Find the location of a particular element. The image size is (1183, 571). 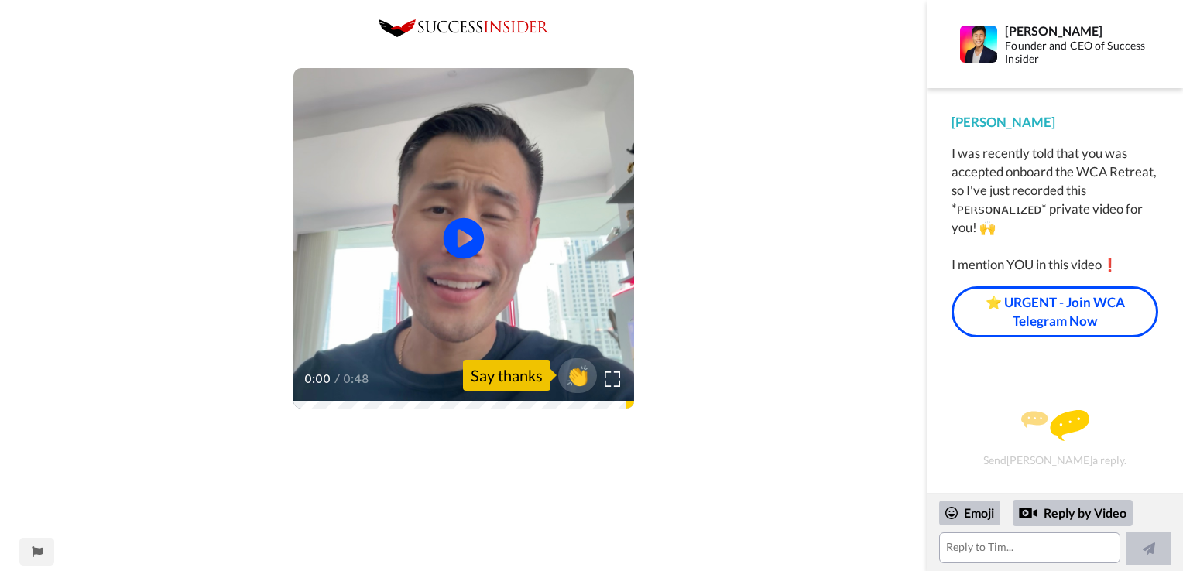

img: 0c8b3de2-5a68-4eb7-92e8-72f868773395 is located at coordinates (464, 28).